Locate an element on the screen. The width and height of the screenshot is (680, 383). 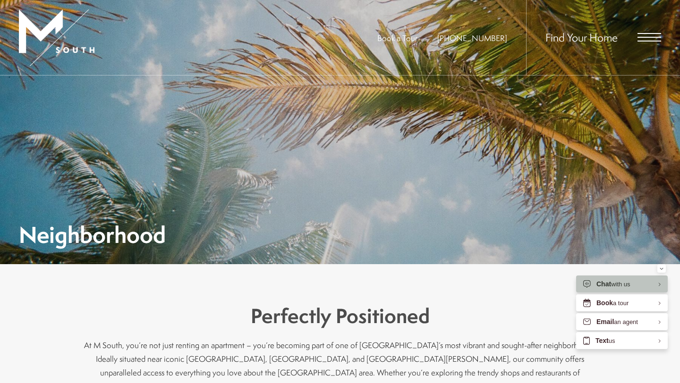
span: Book a Tour is located at coordinates (397, 38).